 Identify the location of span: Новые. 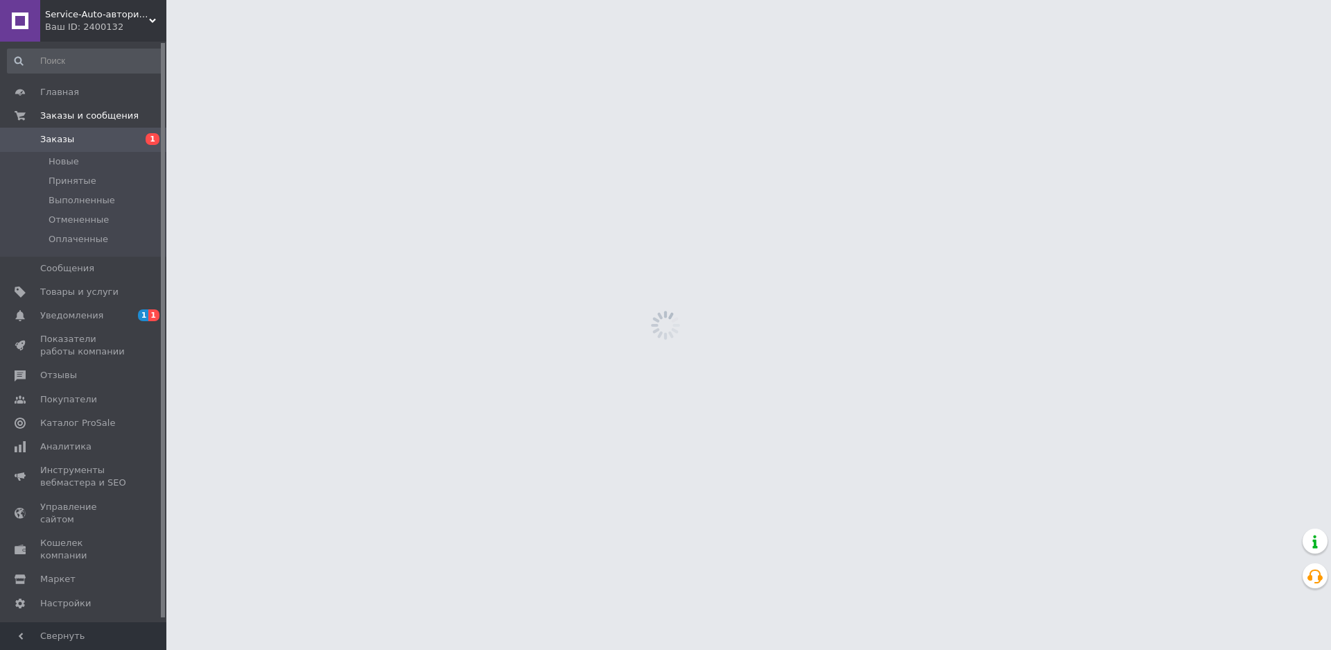
(64, 162).